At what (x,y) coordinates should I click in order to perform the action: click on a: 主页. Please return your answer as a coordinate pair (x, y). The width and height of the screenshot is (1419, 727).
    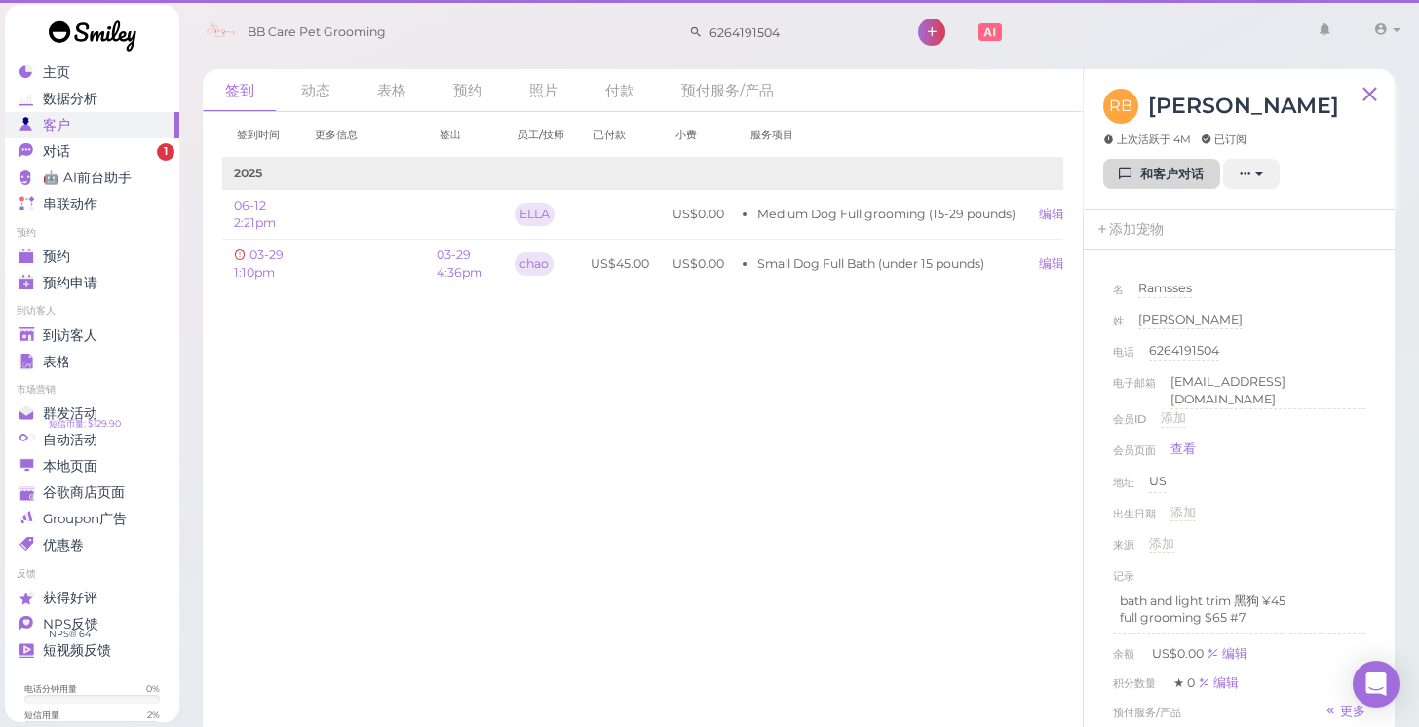
    Looking at the image, I should click on (92, 72).